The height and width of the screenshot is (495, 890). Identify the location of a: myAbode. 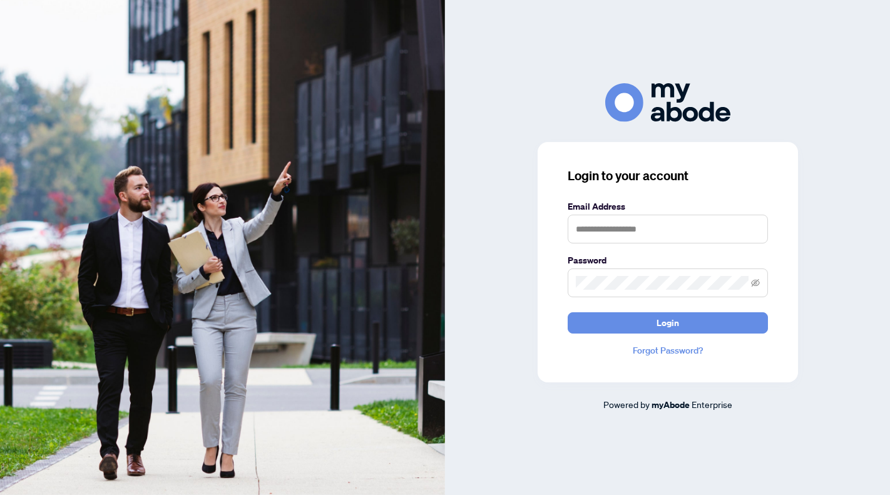
(671, 405).